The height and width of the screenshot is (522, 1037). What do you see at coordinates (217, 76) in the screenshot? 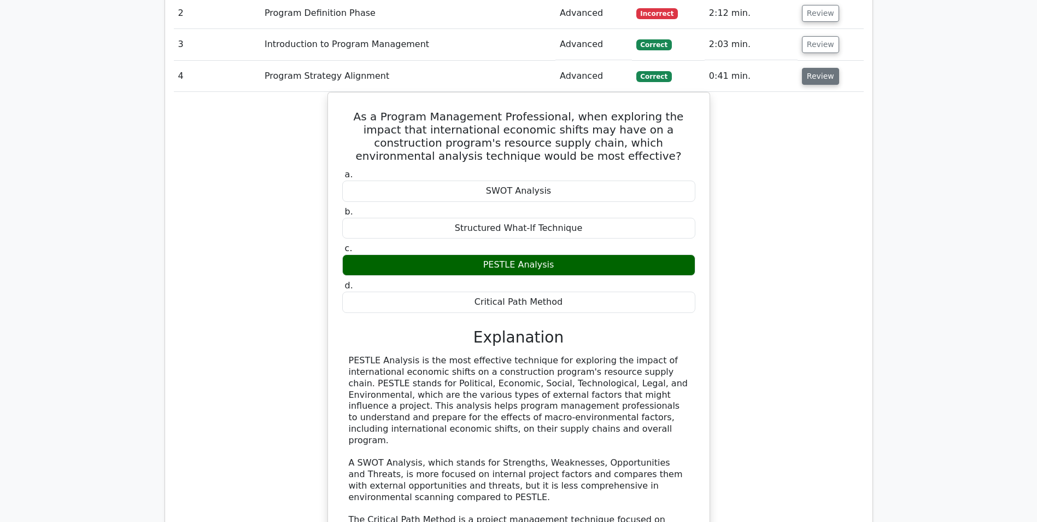
I see `td: 4` at bounding box center [217, 76].